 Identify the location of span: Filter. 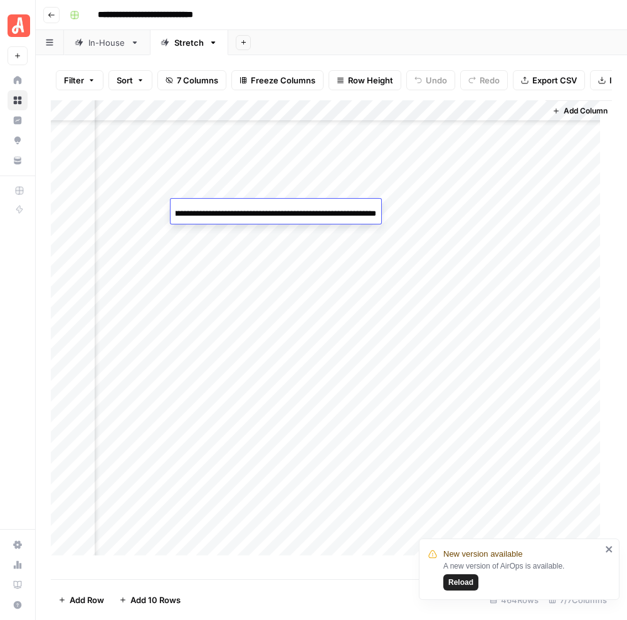
(74, 80).